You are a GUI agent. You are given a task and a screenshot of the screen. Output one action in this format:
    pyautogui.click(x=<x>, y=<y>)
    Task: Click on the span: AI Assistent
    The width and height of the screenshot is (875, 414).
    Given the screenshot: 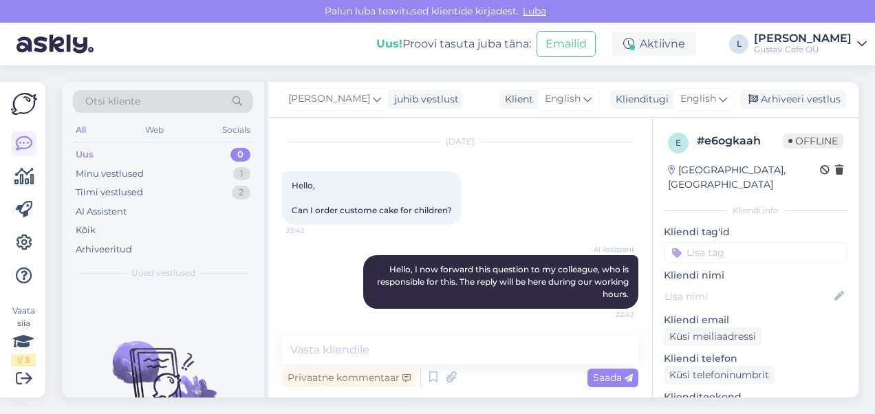 What is the action you would take?
    pyautogui.click(x=608, y=249)
    